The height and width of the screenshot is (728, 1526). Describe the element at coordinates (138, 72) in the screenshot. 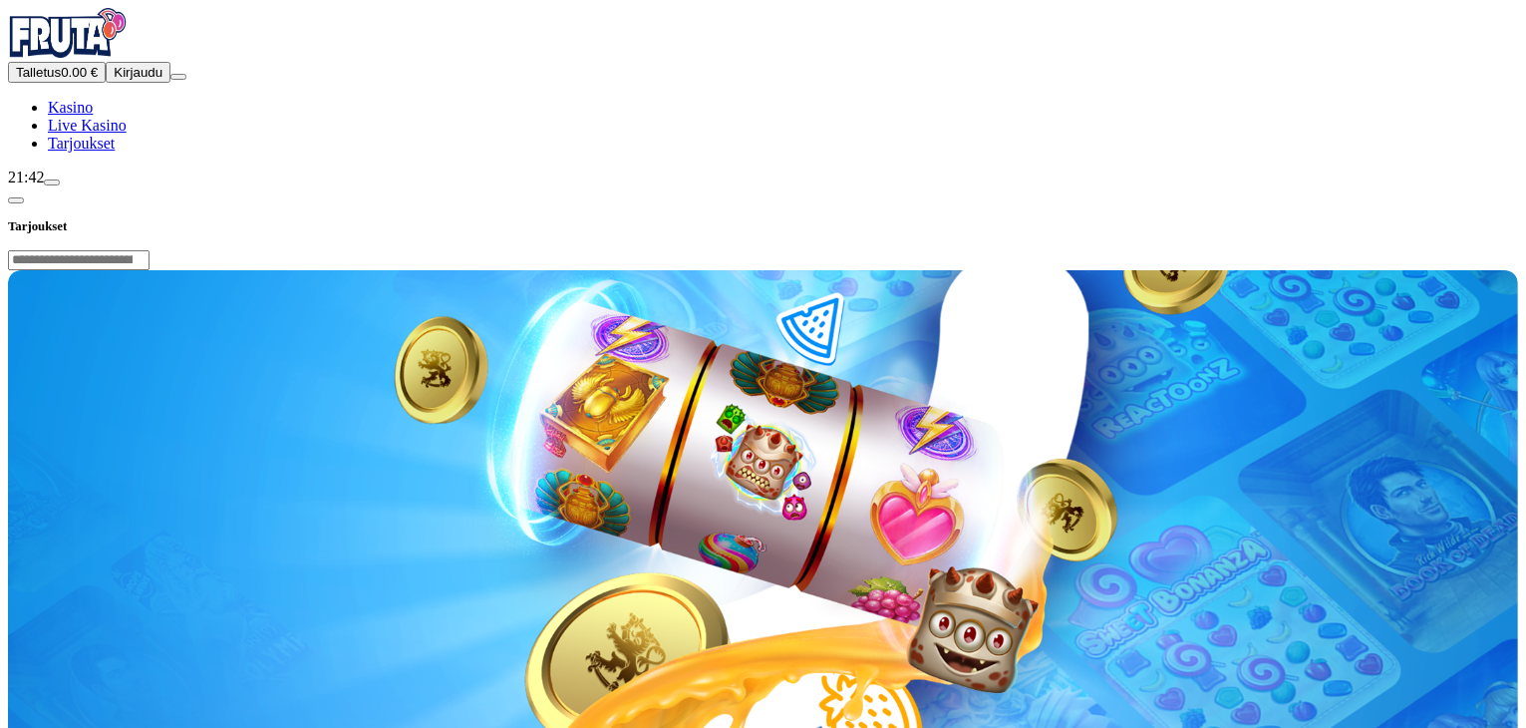

I see `button: Kirjaudu` at that location.